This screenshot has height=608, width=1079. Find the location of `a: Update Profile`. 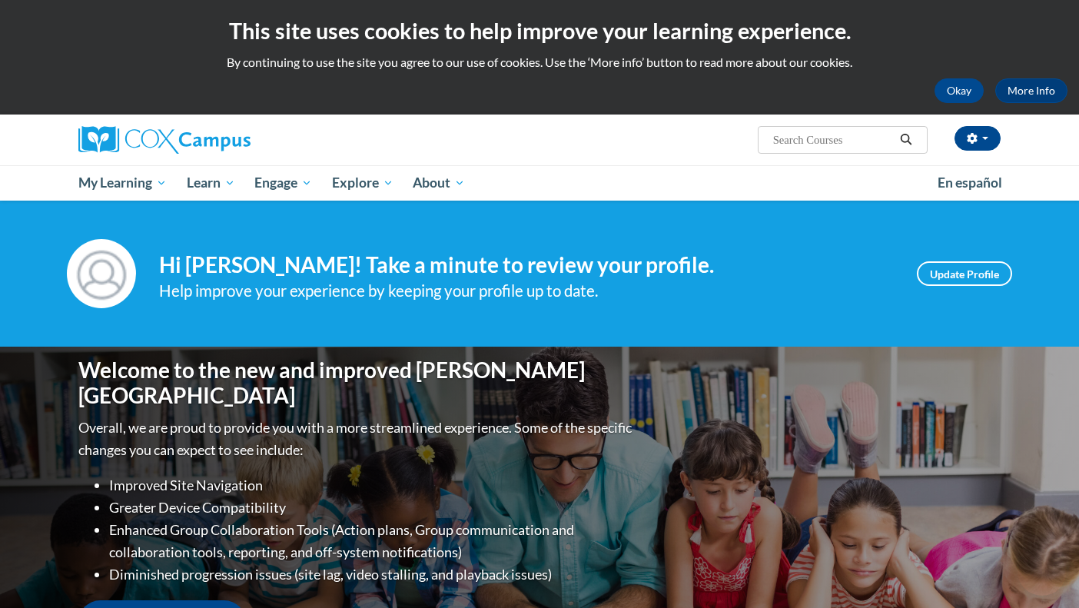

a: Update Profile is located at coordinates (965, 274).